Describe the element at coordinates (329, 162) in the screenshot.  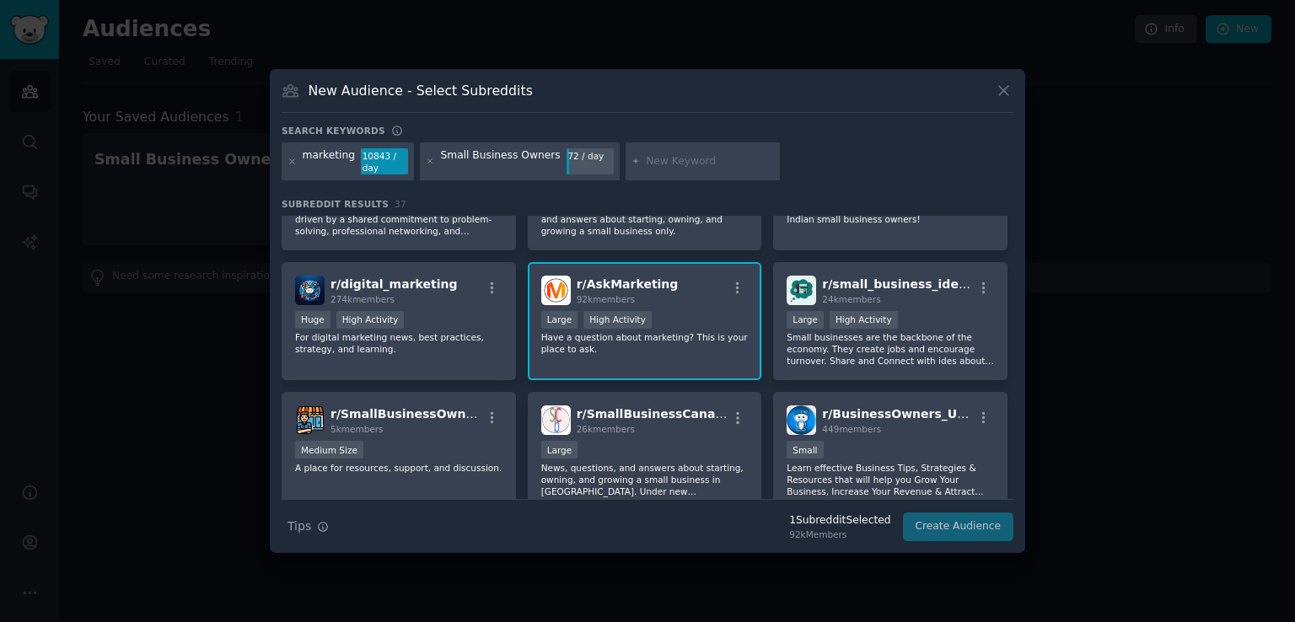
I see `div: marketing` at that location.